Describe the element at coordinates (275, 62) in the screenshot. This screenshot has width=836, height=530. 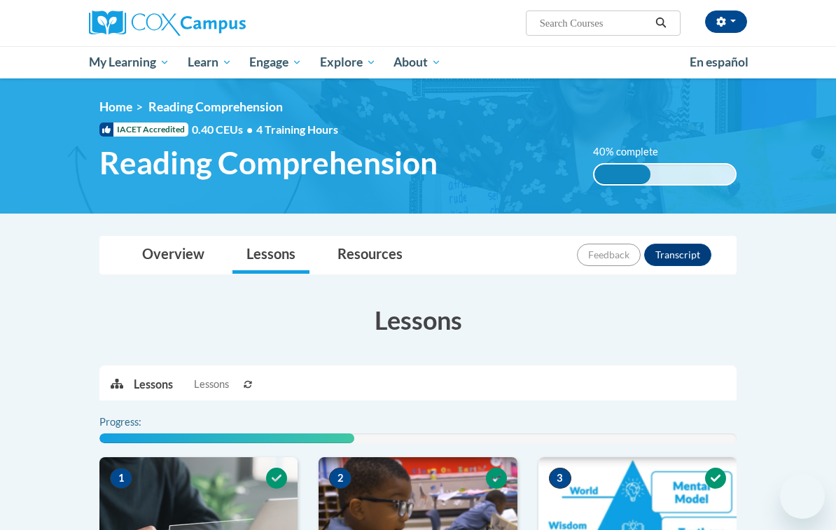
I see `span: Engage` at that location.